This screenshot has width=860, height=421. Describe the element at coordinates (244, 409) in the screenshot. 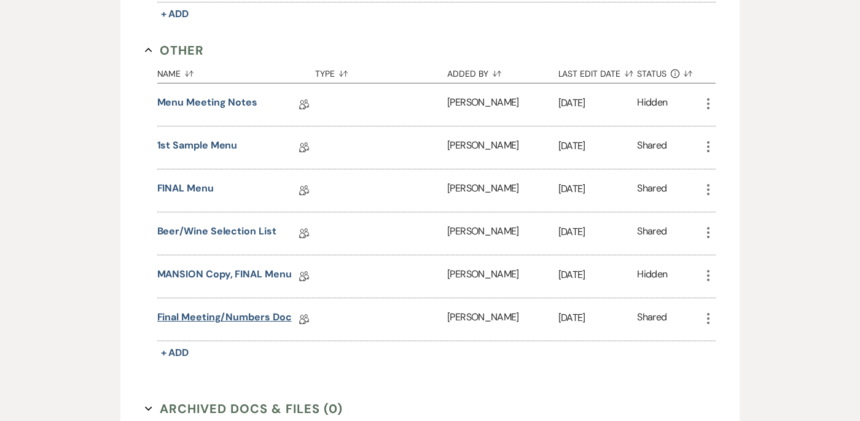

I see `button: Archived Docs & Files (0)` at that location.